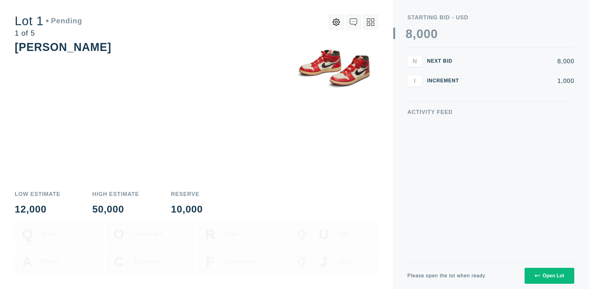  What do you see at coordinates (116, 194) in the screenshot?
I see `div: High Estimate` at bounding box center [116, 194].